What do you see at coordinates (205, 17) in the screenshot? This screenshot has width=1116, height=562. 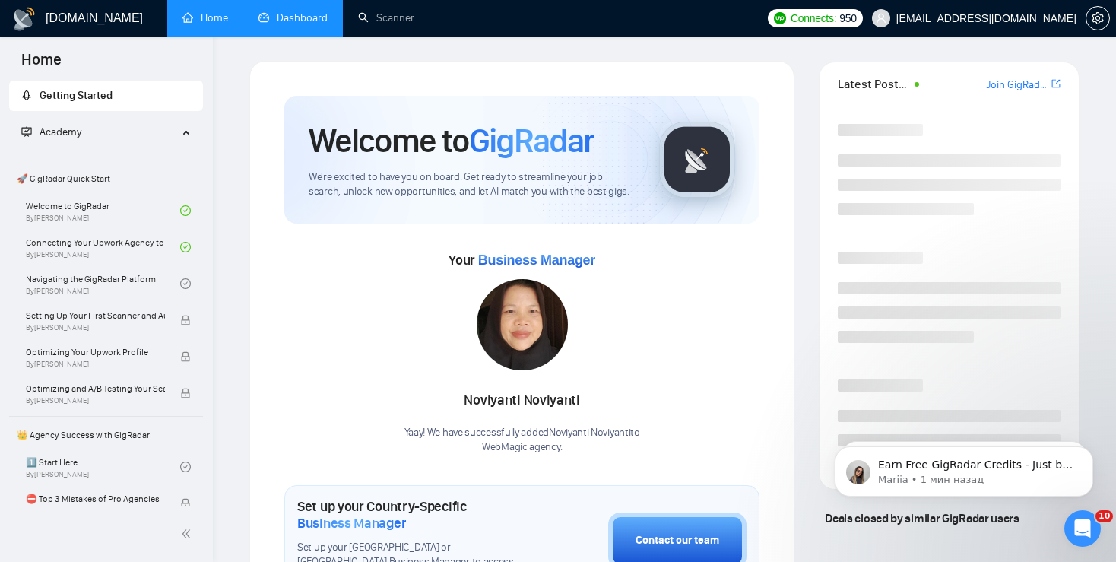 I see `a: homeHome` at bounding box center [205, 17].